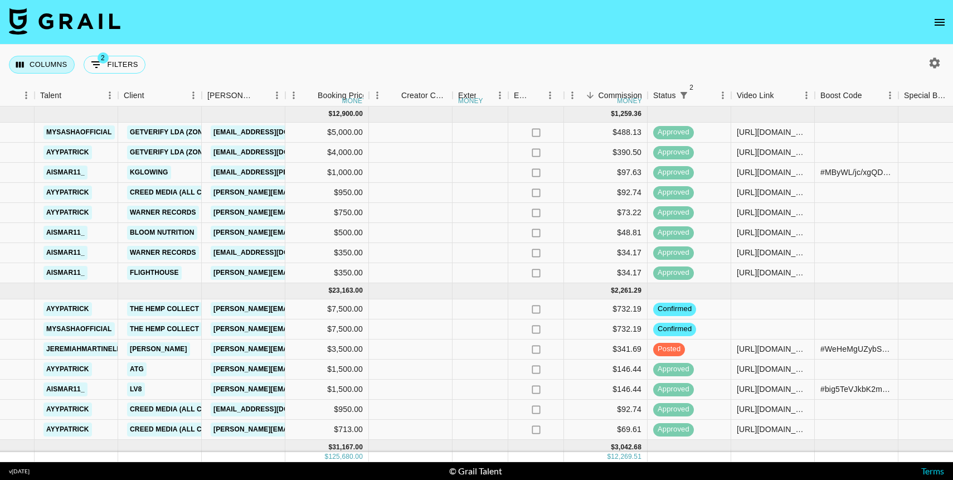 The image size is (953, 480). I want to click on a: Warner Records, so click(163, 212).